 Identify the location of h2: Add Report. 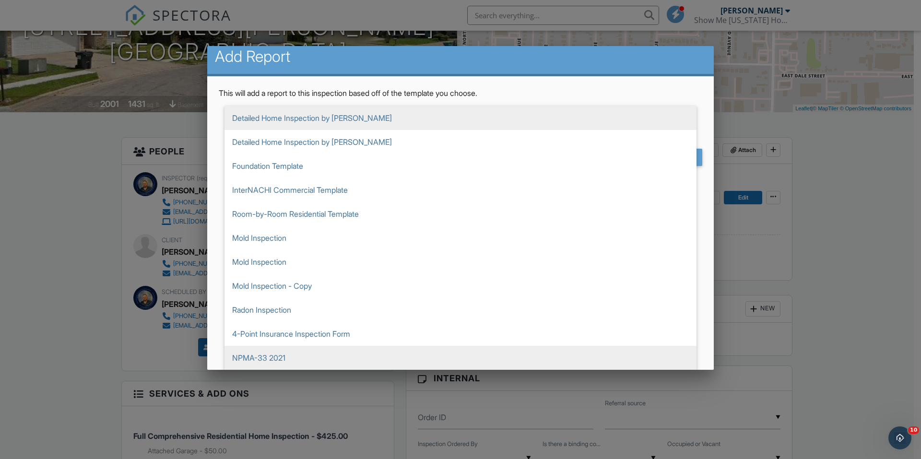
(460, 57).